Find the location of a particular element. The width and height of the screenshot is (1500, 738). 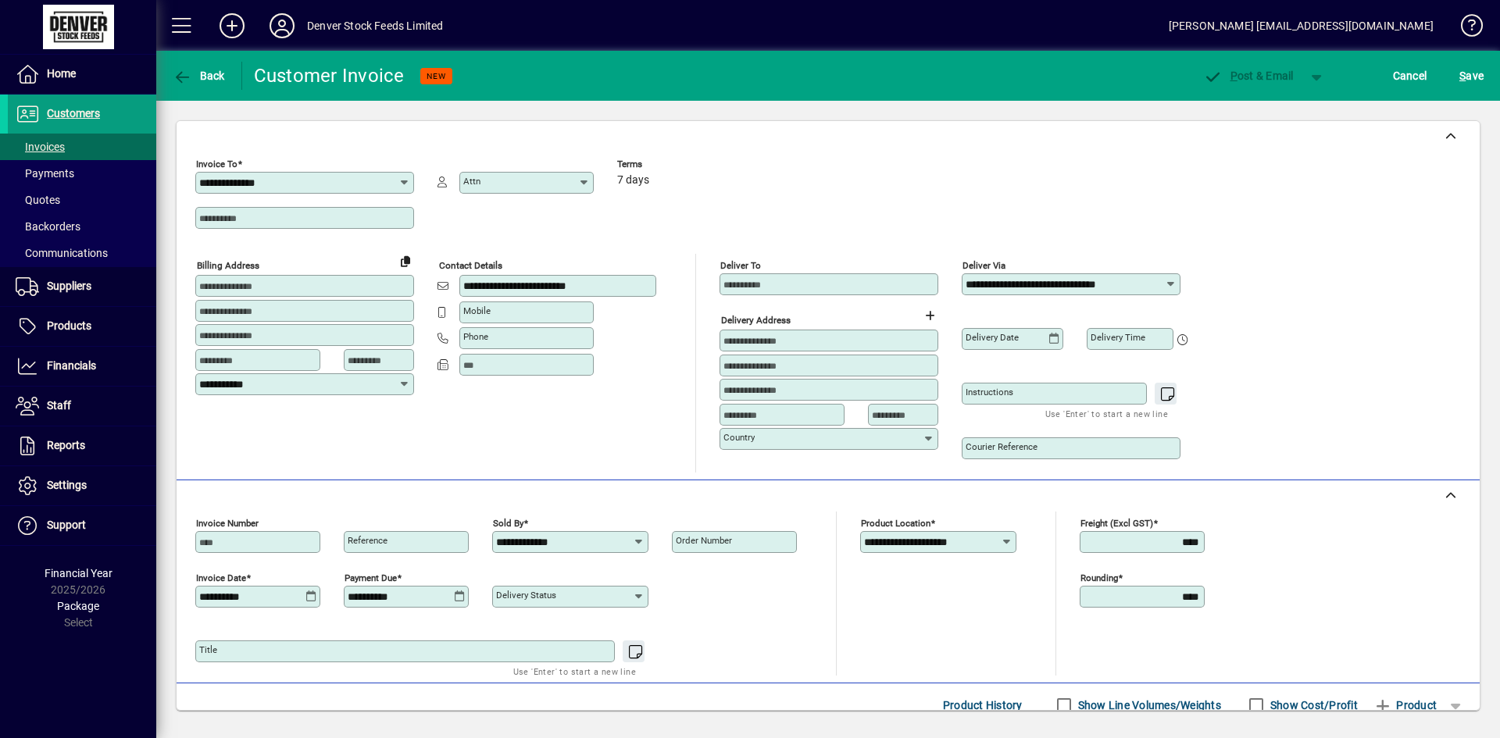

span: S is located at coordinates (1463, 76).